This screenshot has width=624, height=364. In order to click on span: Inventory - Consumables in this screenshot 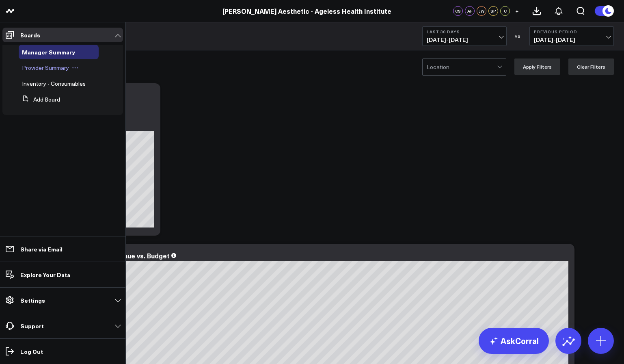, I will do `click(54, 83)`.